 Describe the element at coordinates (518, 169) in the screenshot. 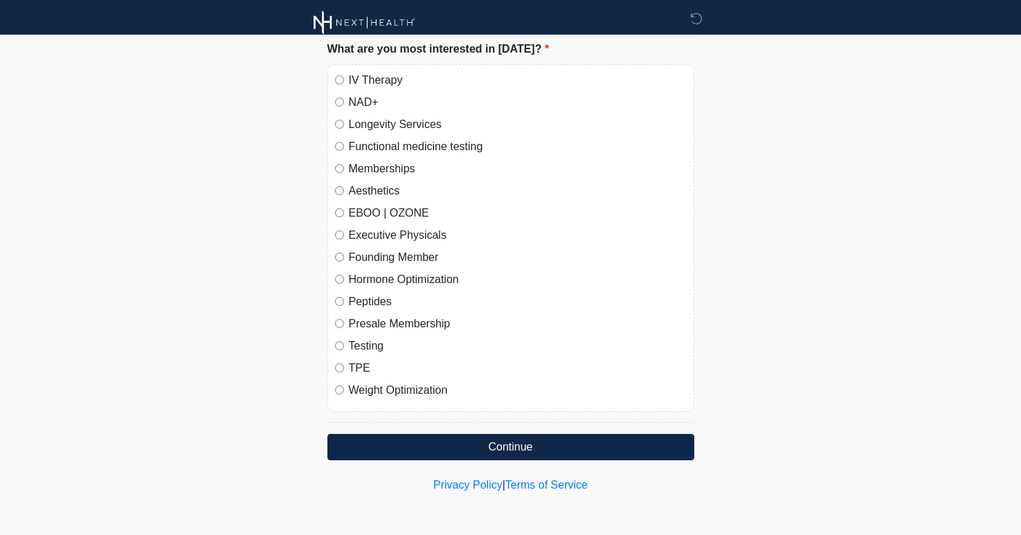

I see `label: Memberships` at that location.